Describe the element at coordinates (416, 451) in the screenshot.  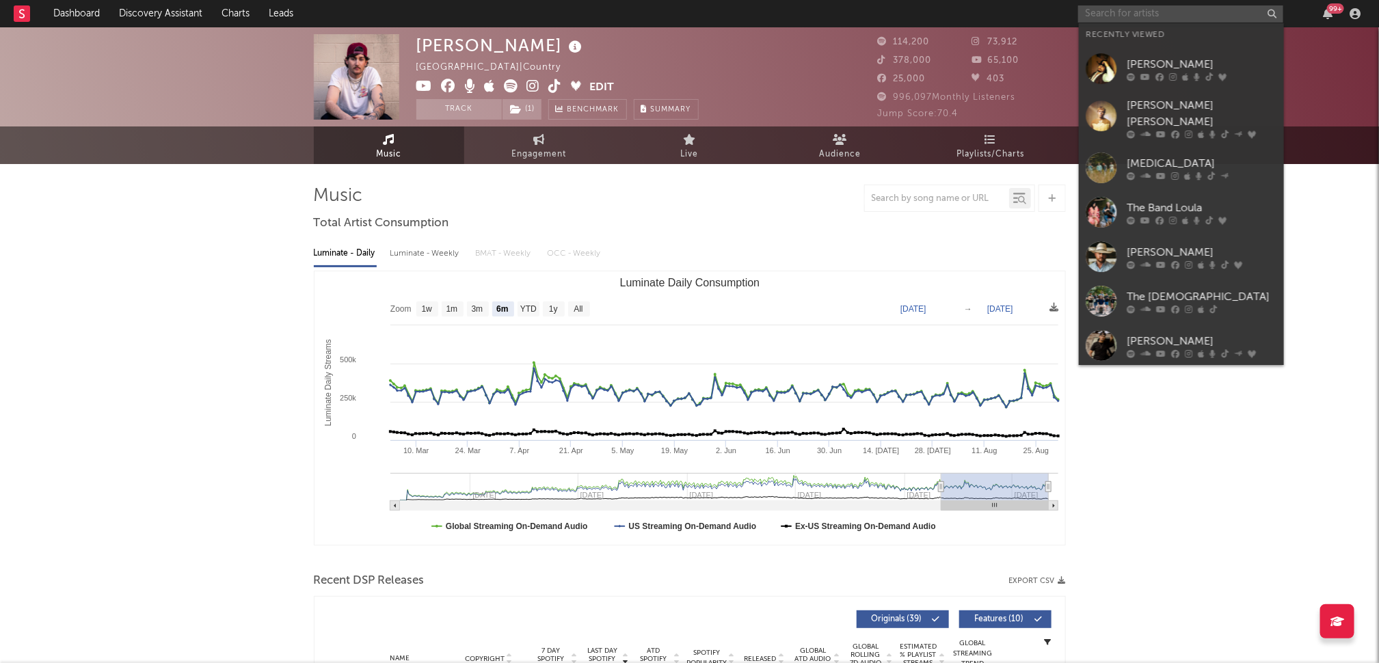
I see `text: 10. Mar` at that location.